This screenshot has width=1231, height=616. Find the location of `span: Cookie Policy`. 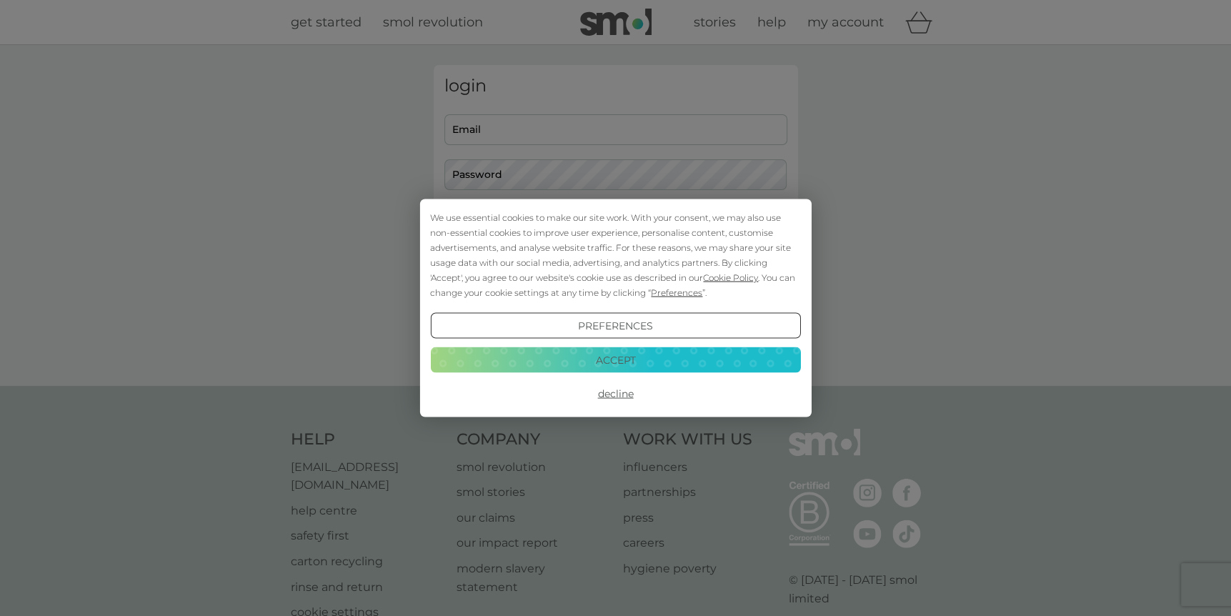

span: Cookie Policy is located at coordinates (730, 277).